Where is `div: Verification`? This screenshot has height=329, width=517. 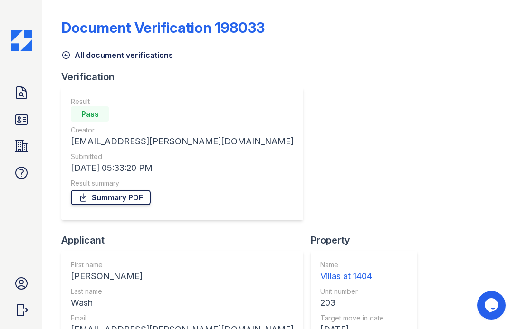
div: Verification is located at coordinates (186, 77).